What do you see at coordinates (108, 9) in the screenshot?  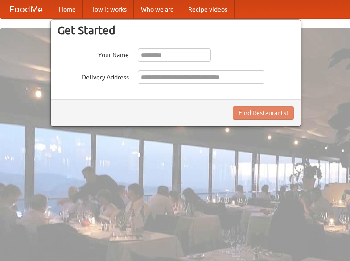 I see `a: How it works` at bounding box center [108, 9].